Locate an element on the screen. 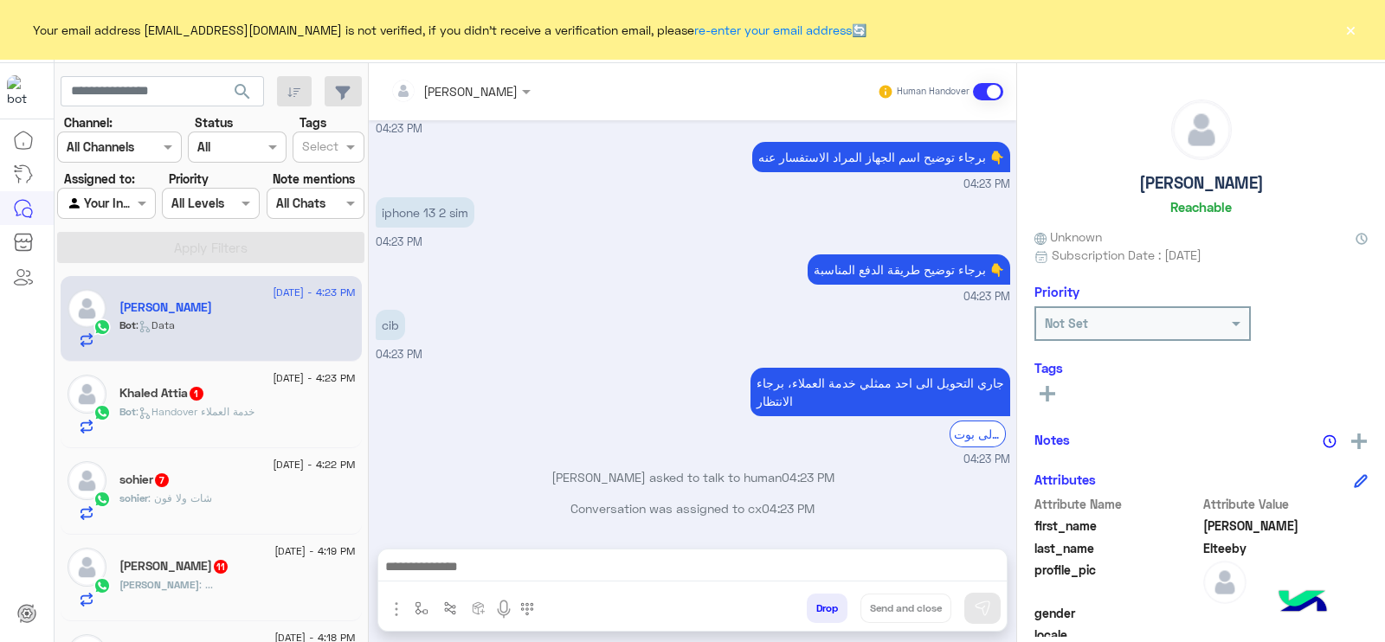 This screenshot has height=642, width=1385. img: create order is located at coordinates (479, 608).